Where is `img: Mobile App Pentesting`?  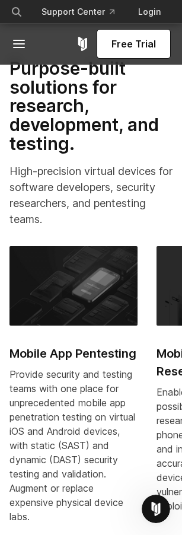
img: Mobile App Pentesting is located at coordinates (74, 286).